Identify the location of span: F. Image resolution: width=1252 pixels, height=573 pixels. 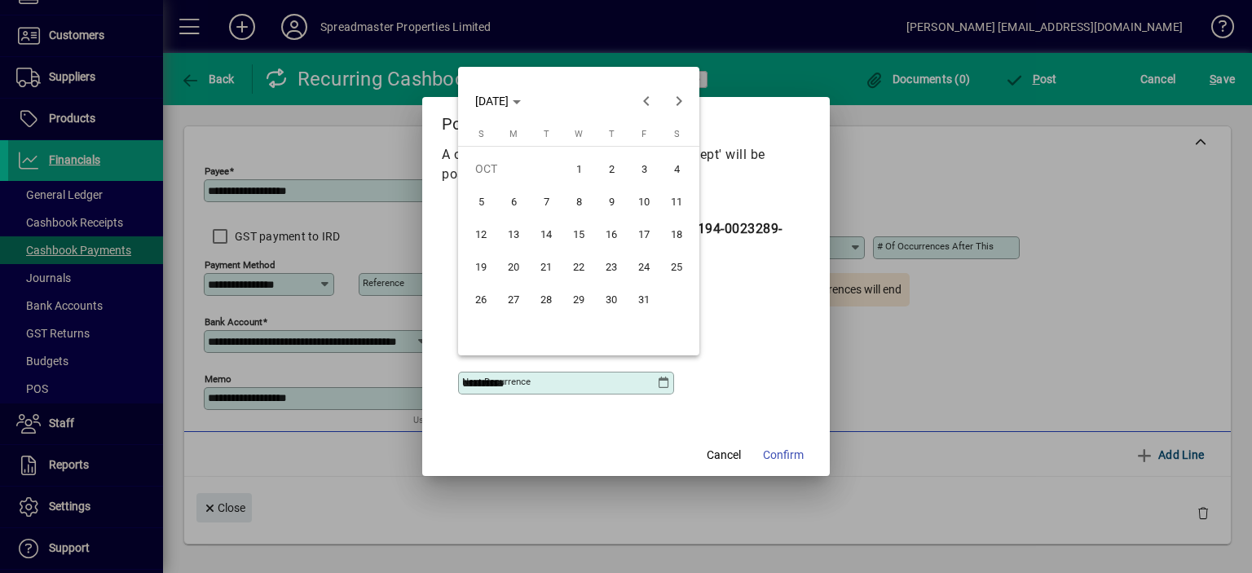
(644, 134).